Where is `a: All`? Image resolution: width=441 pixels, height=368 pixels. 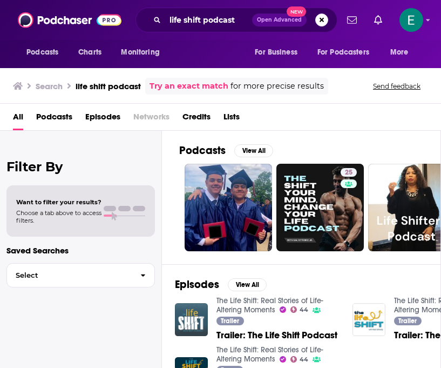 a: All is located at coordinates (18, 119).